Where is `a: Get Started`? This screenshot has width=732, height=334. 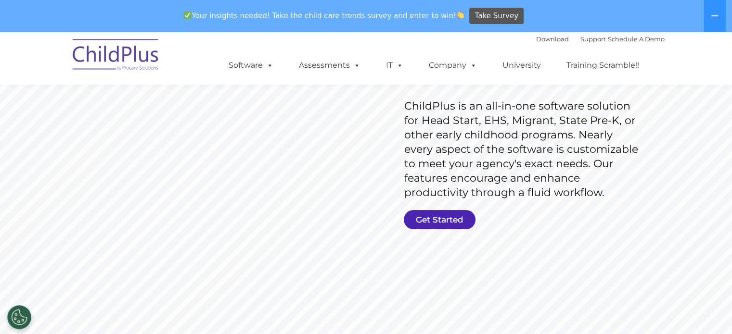
a: Get Started is located at coordinates (439, 220).